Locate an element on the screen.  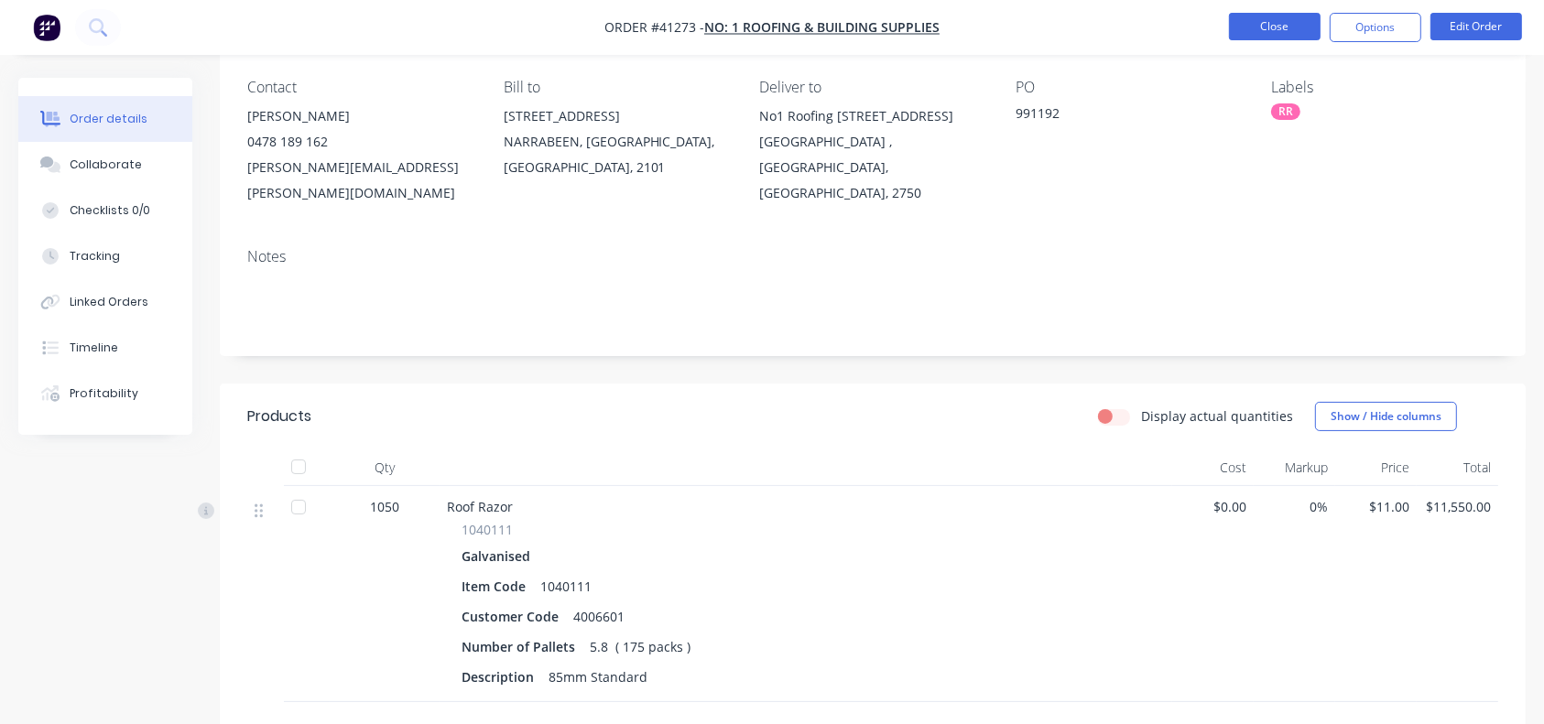
span: 1050 is located at coordinates (385, 506).